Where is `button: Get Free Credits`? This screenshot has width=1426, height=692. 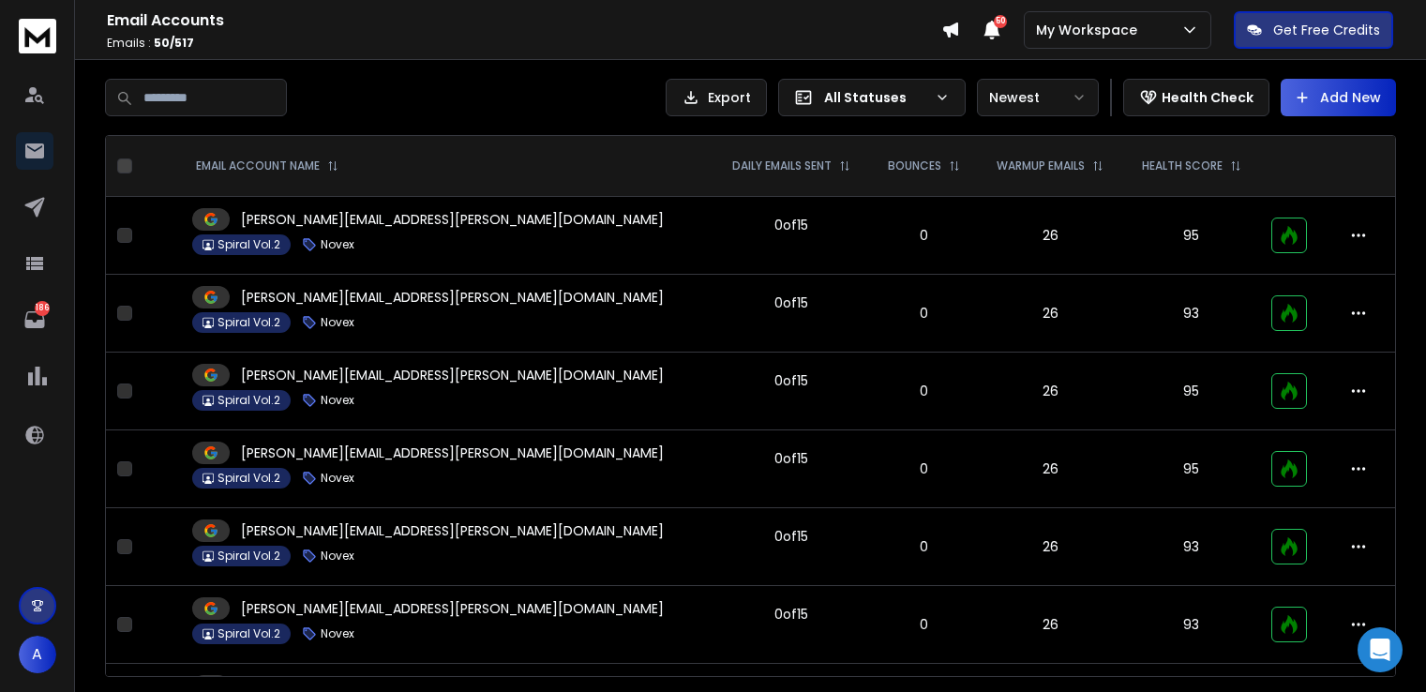 button: Get Free Credits is located at coordinates (1314, 30).